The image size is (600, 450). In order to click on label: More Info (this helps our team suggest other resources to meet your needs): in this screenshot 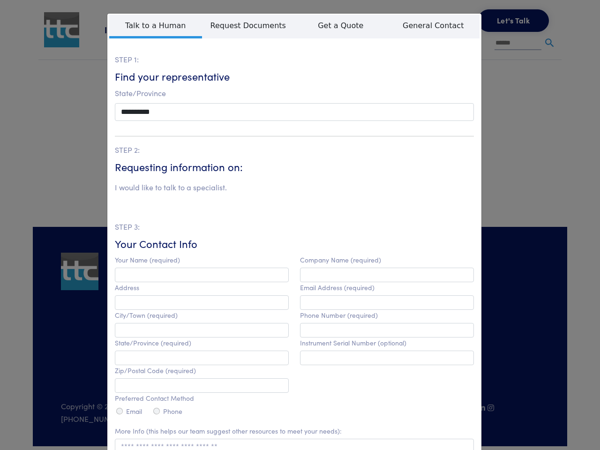, I will do `click(228, 431)`.